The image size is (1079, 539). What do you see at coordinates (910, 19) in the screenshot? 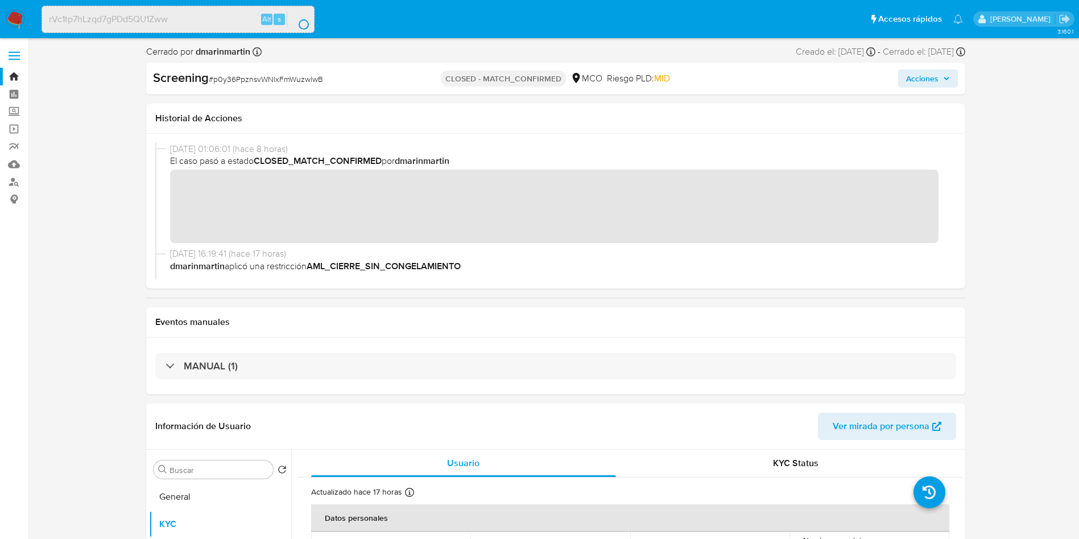
I see `span: Accesos rápidos` at bounding box center [910, 19].